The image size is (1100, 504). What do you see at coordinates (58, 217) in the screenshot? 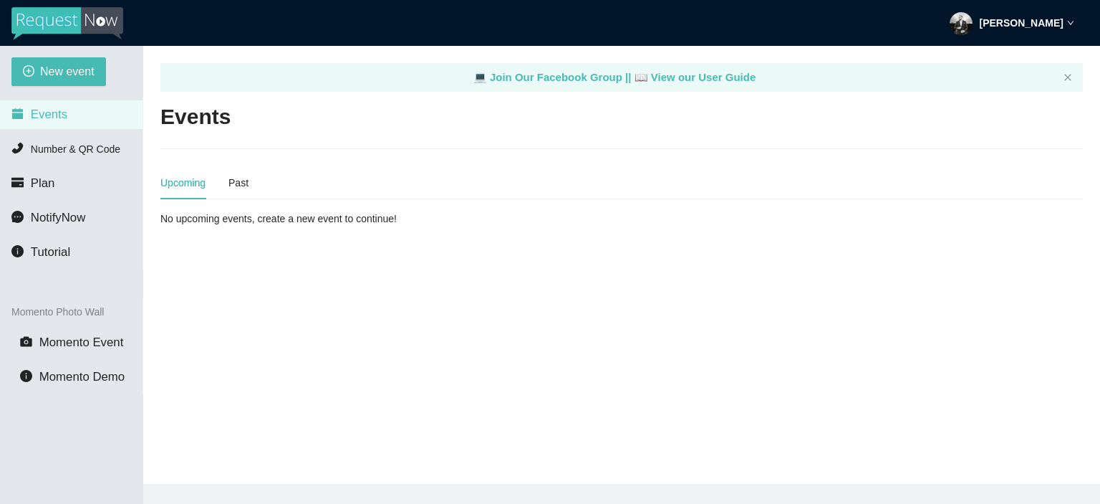
I see `span: NotifyNow` at bounding box center [58, 217].